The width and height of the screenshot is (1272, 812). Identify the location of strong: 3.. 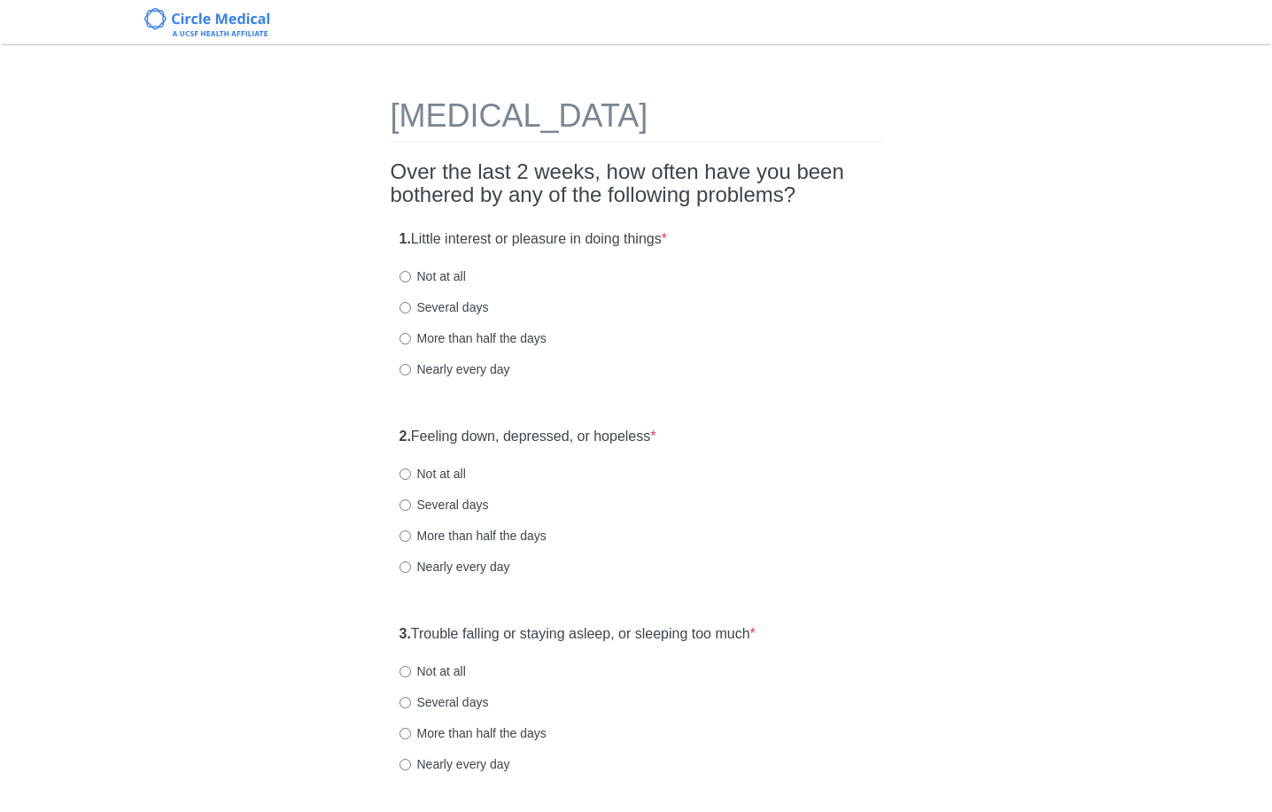
(405, 633).